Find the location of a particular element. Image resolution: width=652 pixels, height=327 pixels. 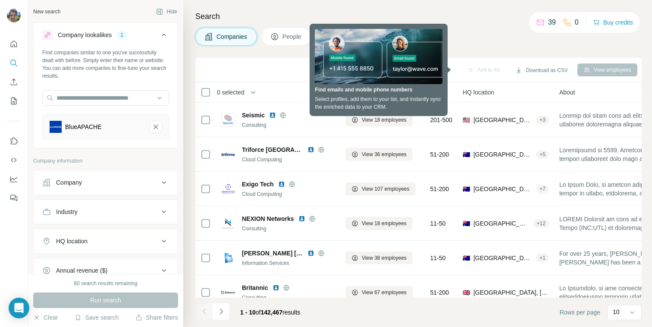

button: Dashboard is located at coordinates (14, 179).